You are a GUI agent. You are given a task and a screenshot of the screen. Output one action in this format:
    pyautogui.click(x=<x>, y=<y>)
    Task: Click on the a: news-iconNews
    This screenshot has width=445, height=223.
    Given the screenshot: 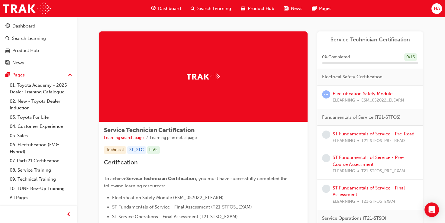 What is the action you would take?
    pyautogui.click(x=293, y=8)
    